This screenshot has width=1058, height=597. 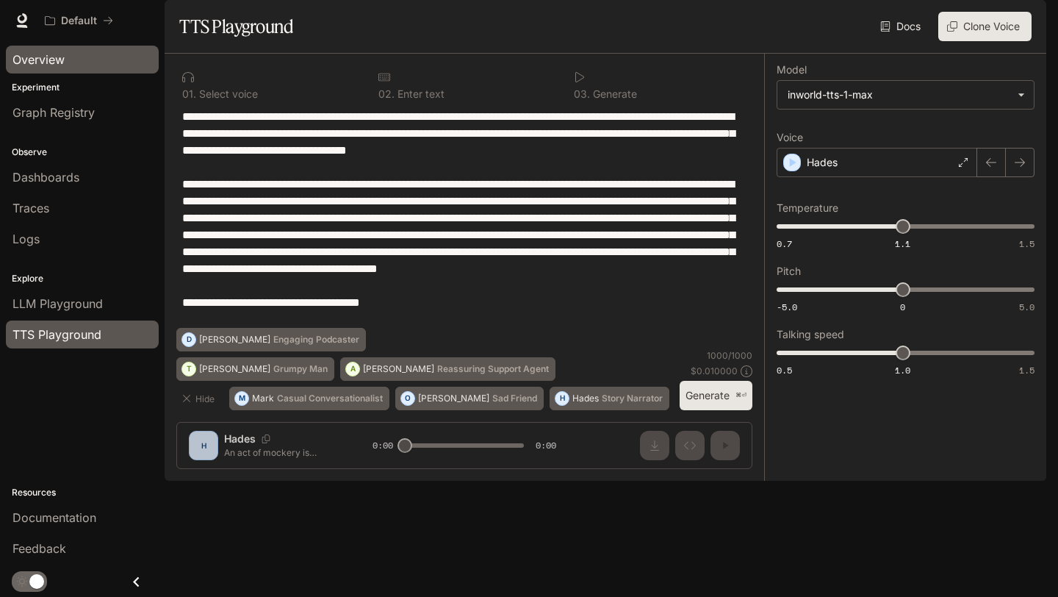 I want to click on button: HHadesStory Narrator, so click(x=609, y=398).